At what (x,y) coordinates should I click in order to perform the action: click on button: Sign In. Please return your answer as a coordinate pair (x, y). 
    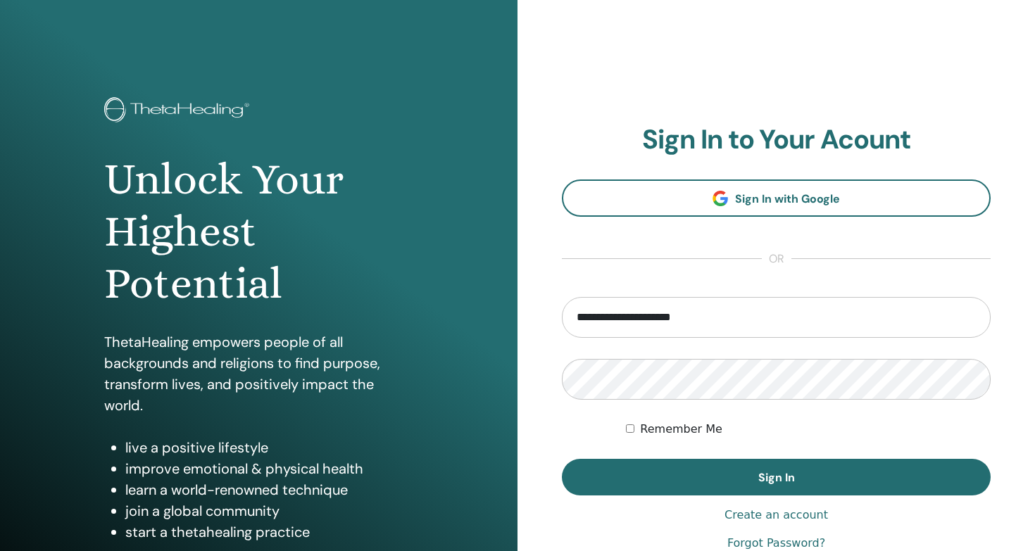
    Looking at the image, I should click on (776, 477).